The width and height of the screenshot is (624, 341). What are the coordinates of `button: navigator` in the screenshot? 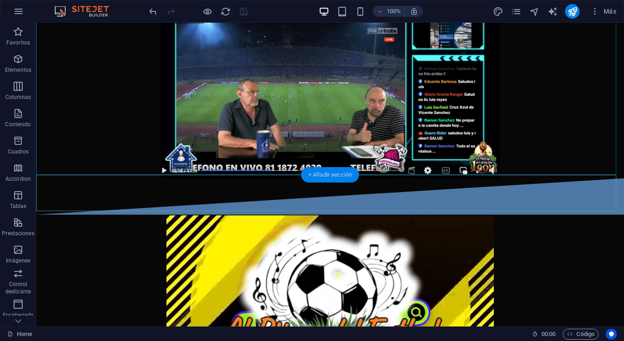 It's located at (535, 11).